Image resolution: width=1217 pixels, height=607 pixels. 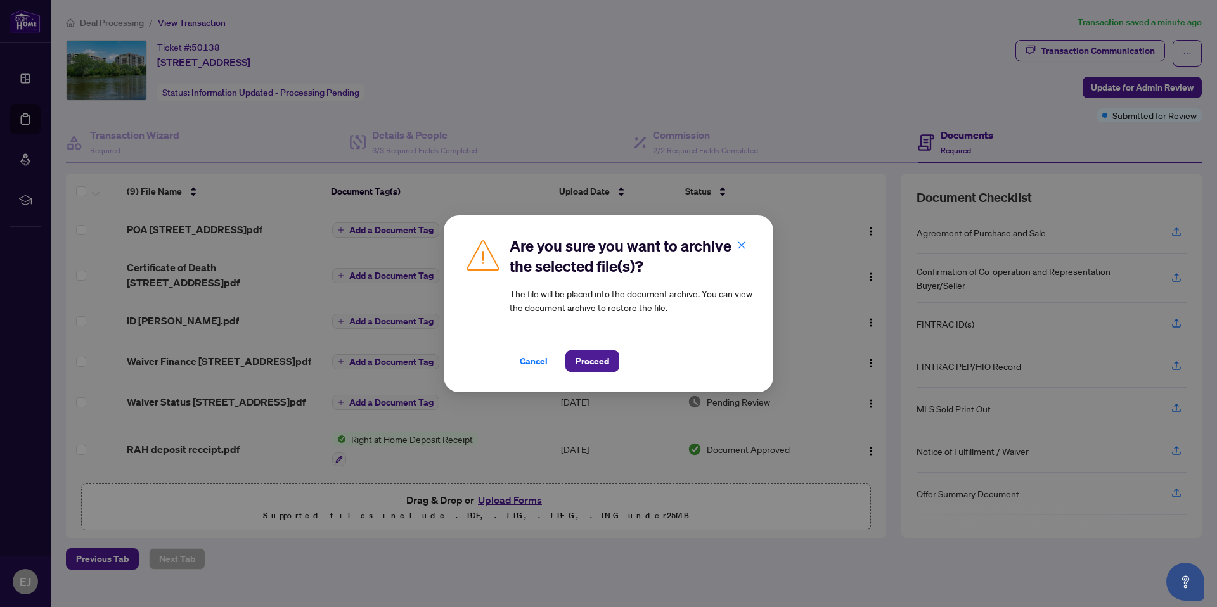 What do you see at coordinates (631, 256) in the screenshot?
I see `h2: Are you sure you want to archive the selected file(s)?` at bounding box center [631, 256].